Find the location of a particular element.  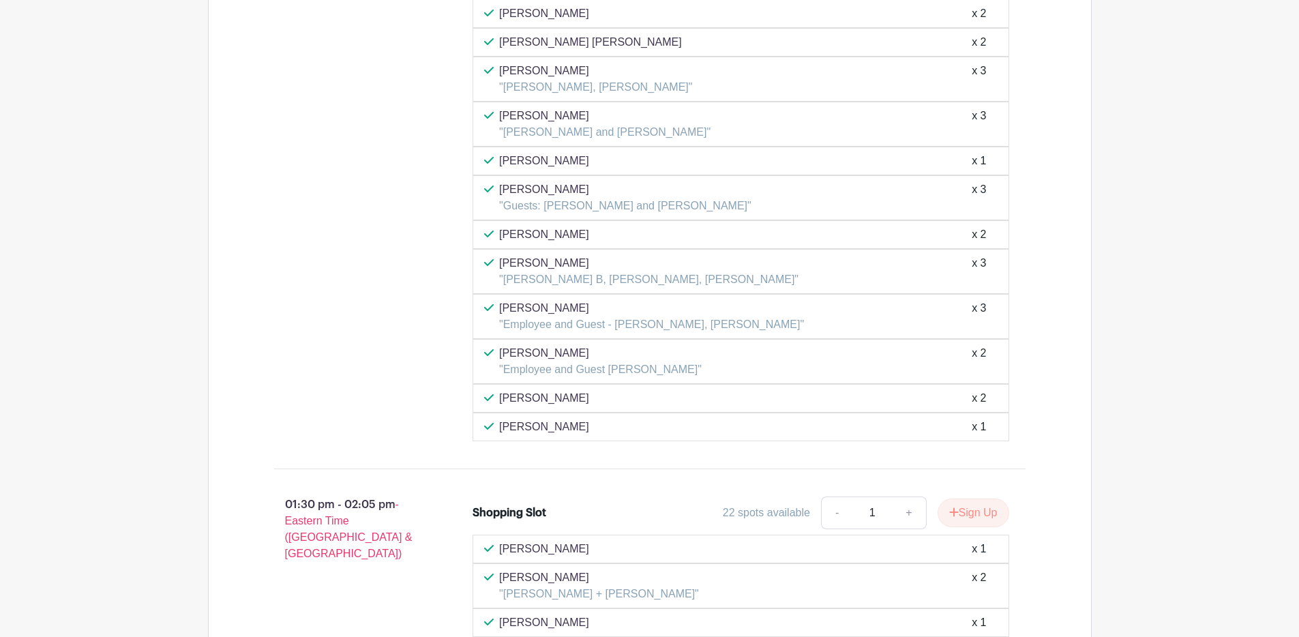

button: Sign Up is located at coordinates (973, 513).